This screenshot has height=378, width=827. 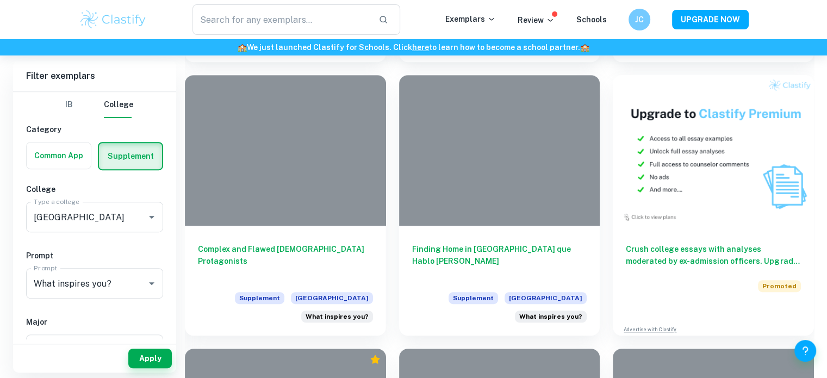 What do you see at coordinates (413, 47) in the screenshot?
I see `h6: We just launched Clastify for Schools. Click to learn how to become a school partner.` at bounding box center [413, 47].